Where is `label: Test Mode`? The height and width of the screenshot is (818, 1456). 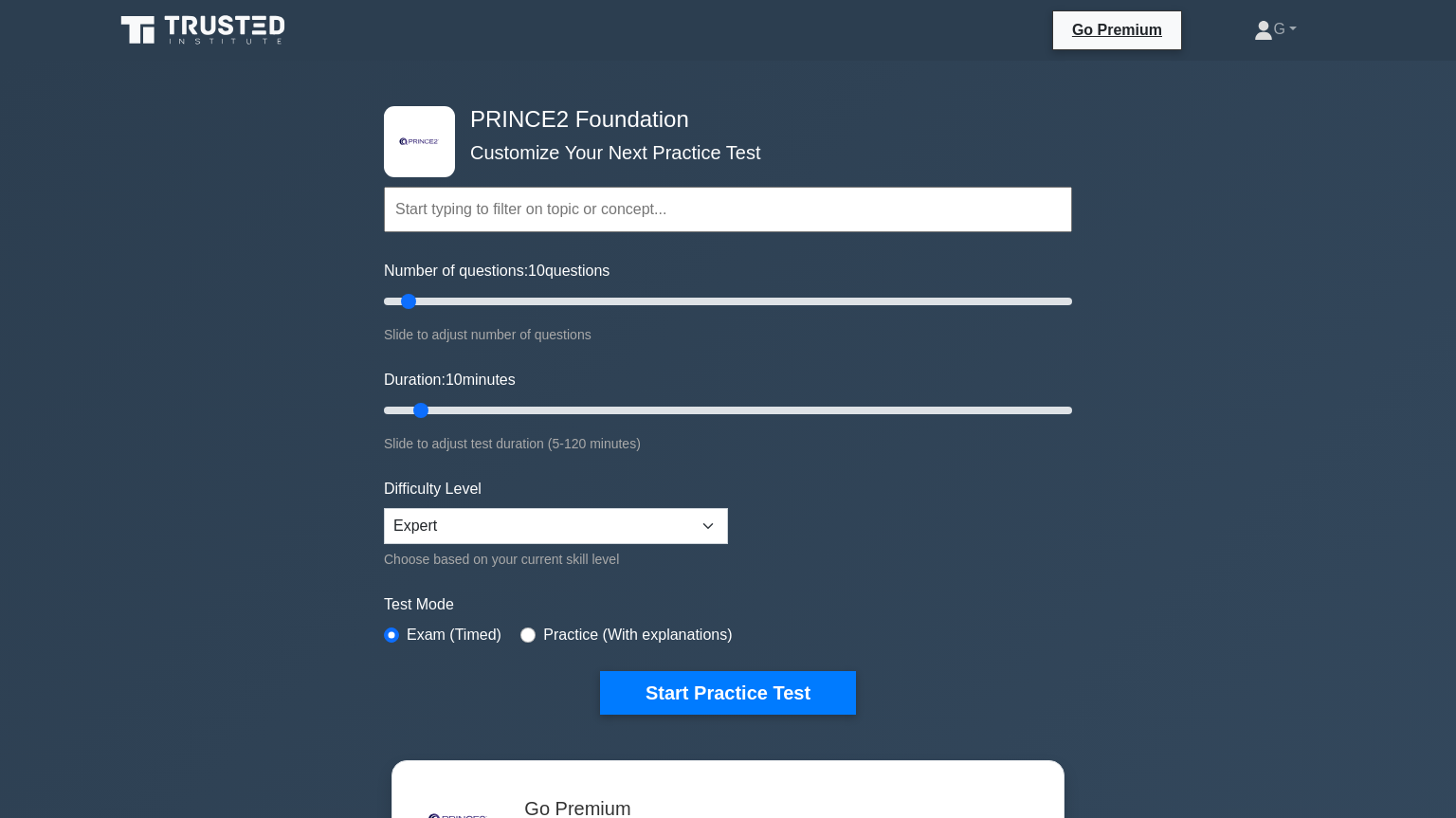
label: Test Mode is located at coordinates (728, 605).